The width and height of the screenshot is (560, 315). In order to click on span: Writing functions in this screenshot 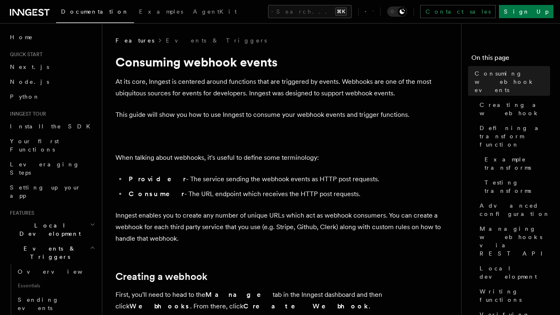, I will do `click(515, 295)`.